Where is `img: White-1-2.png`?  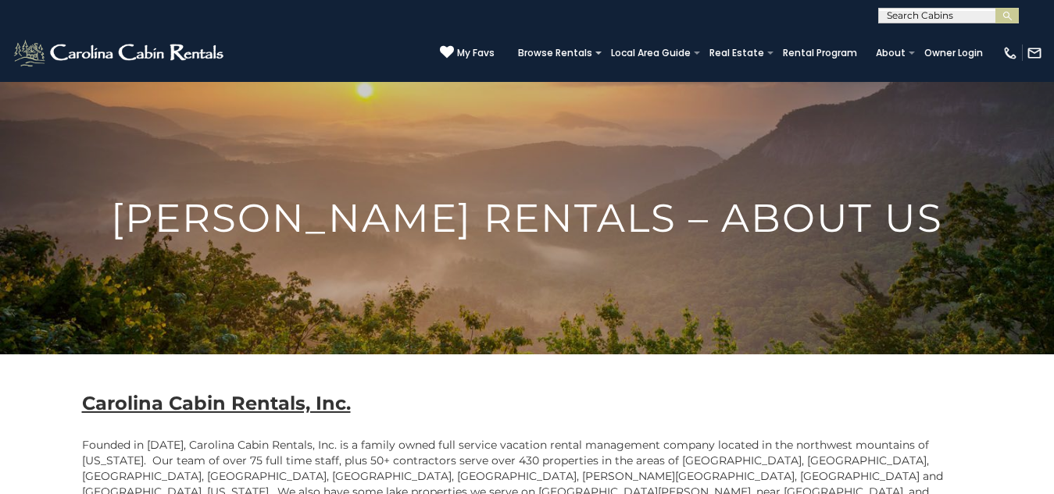 img: White-1-2.png is located at coordinates (120, 53).